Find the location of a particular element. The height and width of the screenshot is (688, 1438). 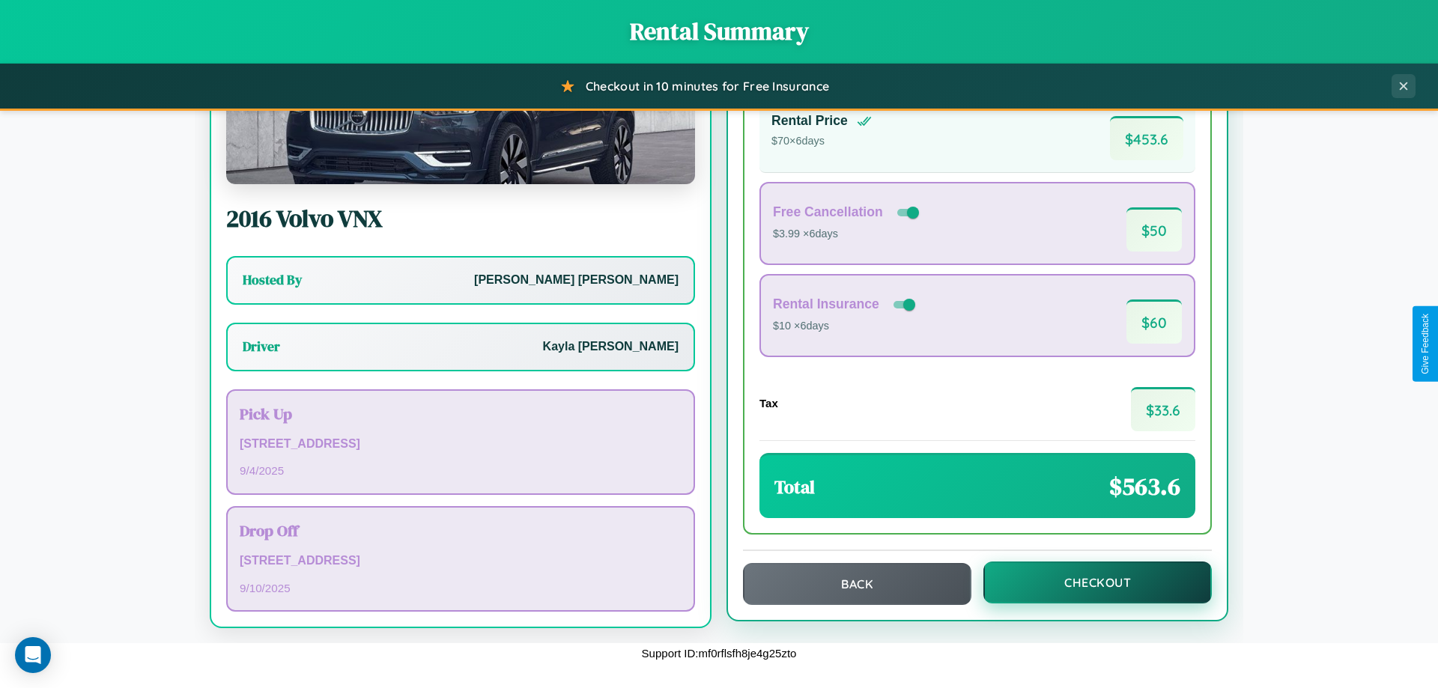

h4: Free Cancellation is located at coordinates (827, 212).